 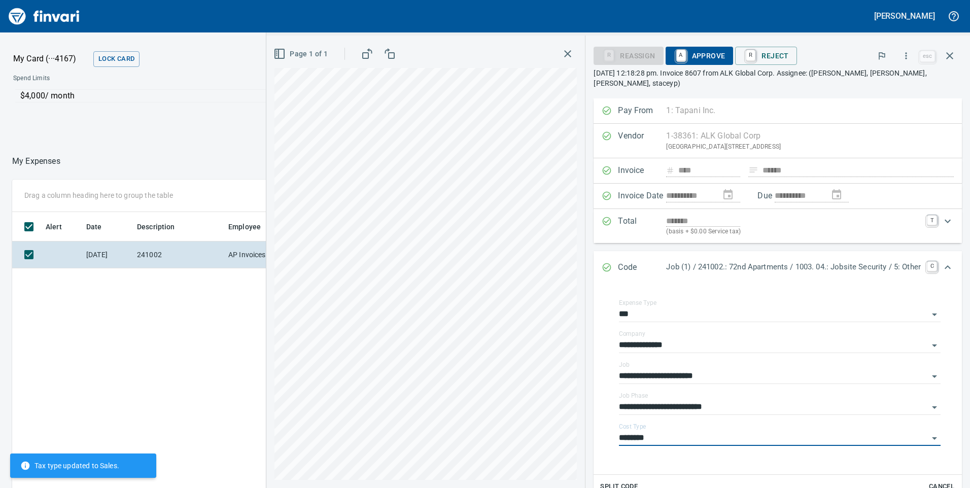 What do you see at coordinates (940, 56) in the screenshot?
I see `span: Close invoice` at bounding box center [940, 56].